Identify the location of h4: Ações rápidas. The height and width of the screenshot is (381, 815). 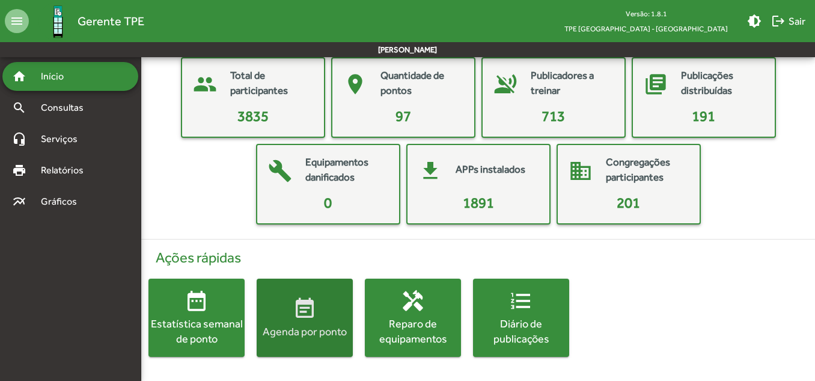
(478, 257).